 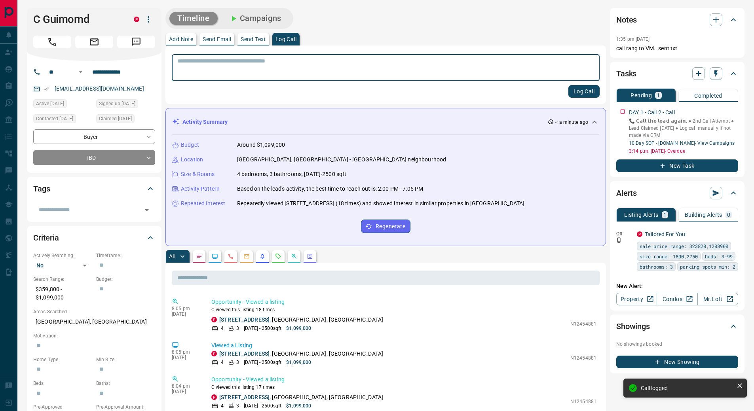 I want to click on p: Timeframe:, so click(x=125, y=256).